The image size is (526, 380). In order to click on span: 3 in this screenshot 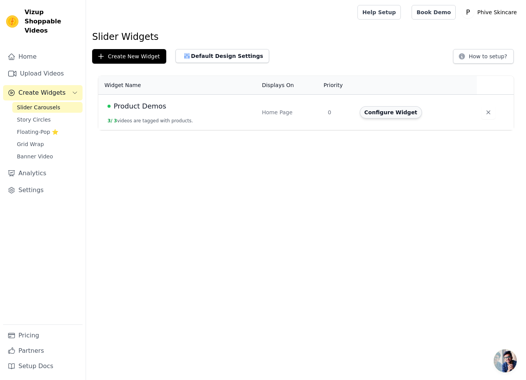, I will do `click(116, 121)`.